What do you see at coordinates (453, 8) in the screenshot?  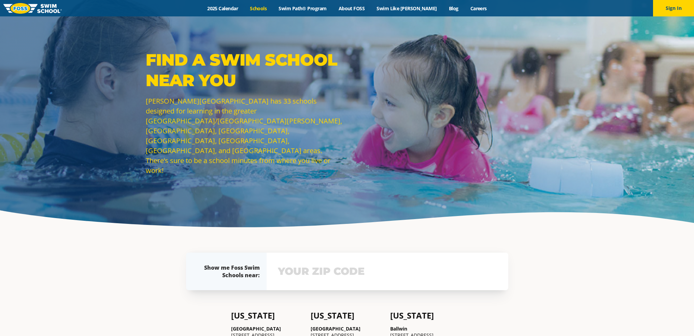 I see `a: Blog` at bounding box center [453, 8].